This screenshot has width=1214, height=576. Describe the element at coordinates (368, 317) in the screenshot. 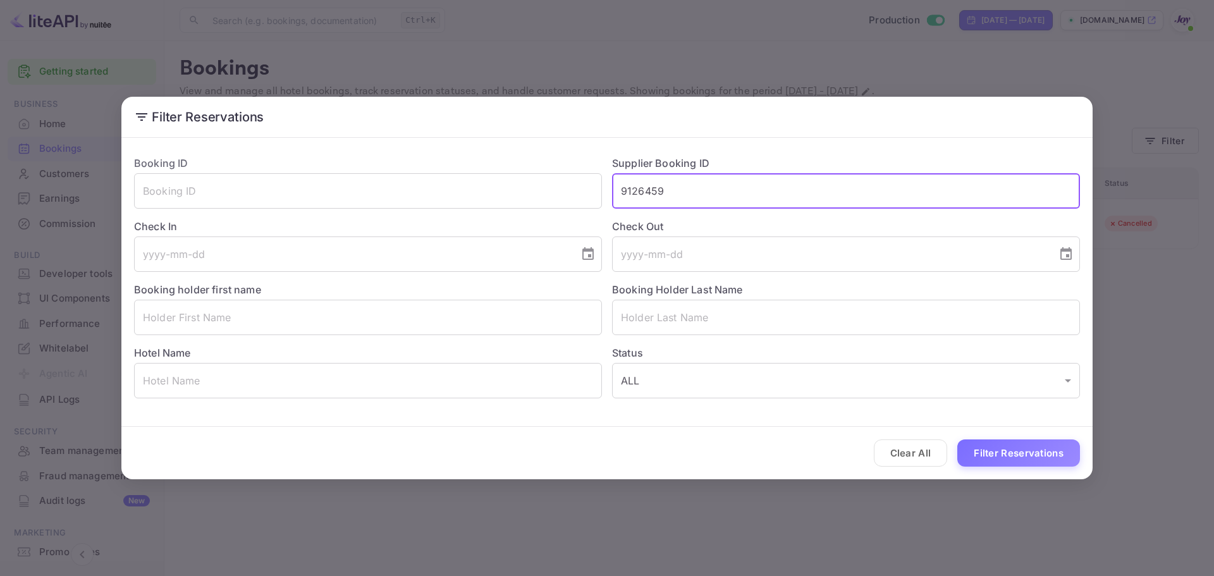

I see `input: Holder First Name` at that location.